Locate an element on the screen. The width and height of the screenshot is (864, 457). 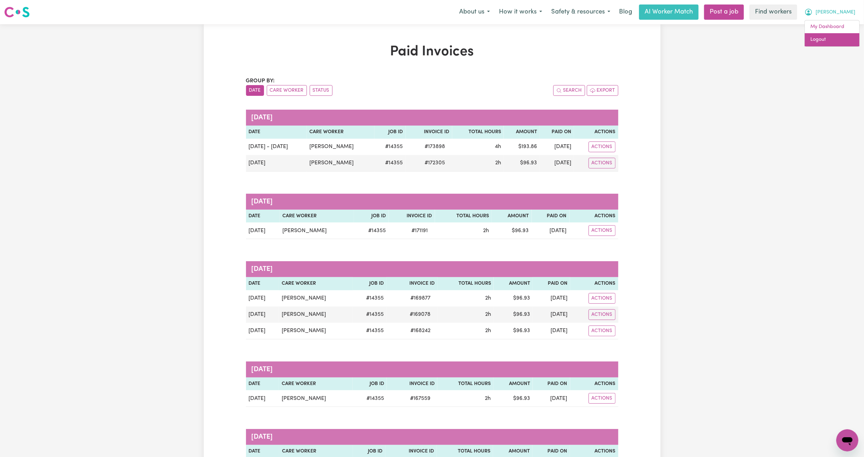
a: My Dashboard is located at coordinates (832, 27).